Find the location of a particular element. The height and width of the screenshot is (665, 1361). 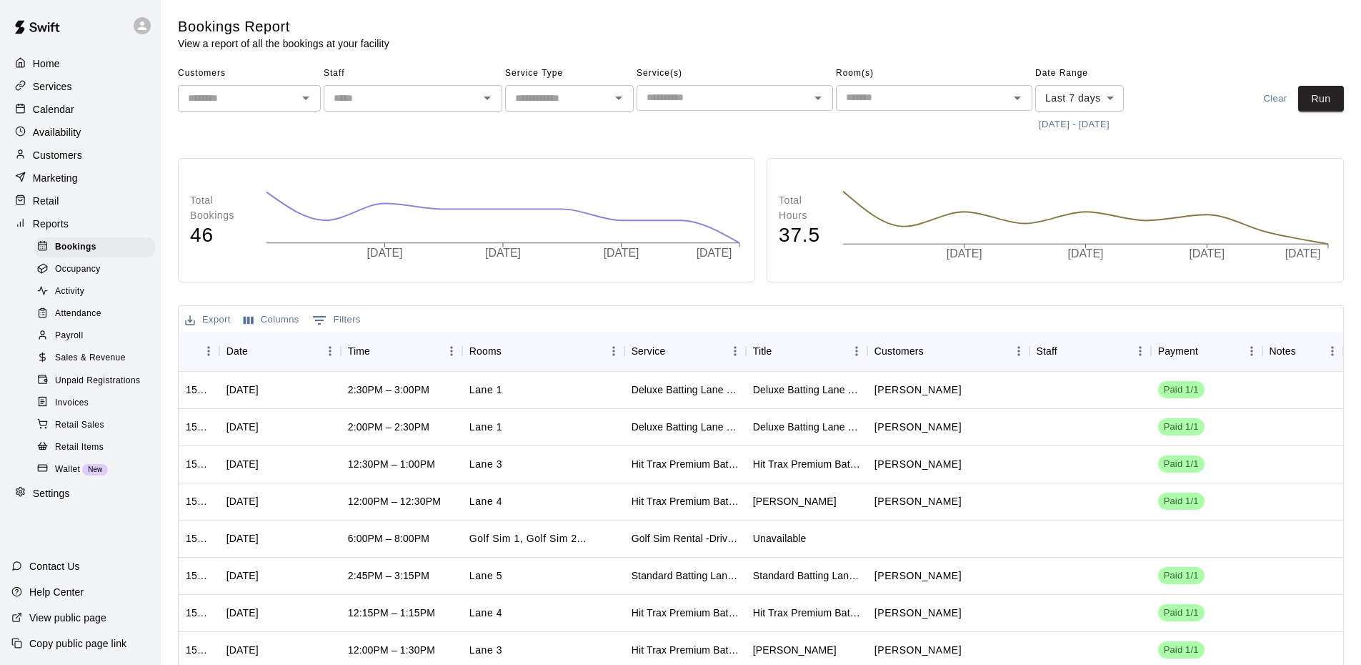

h4: 46 is located at coordinates (221, 235).